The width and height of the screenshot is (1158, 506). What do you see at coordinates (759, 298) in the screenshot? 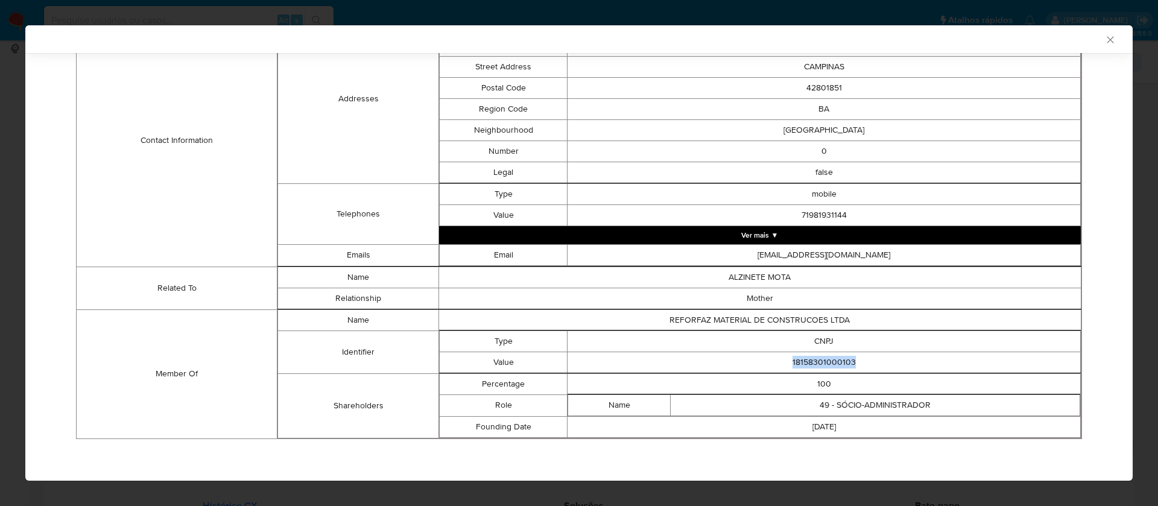
I see `td: Mother` at bounding box center [759, 298].